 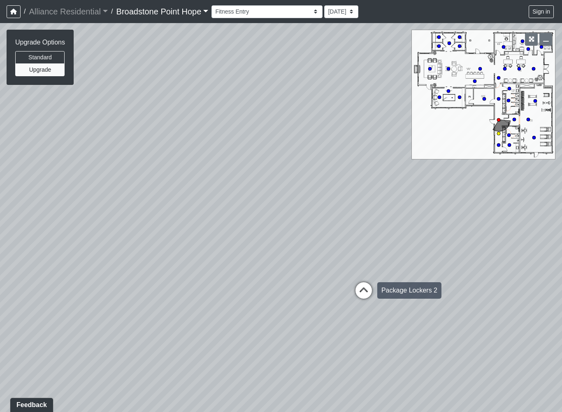 What do you see at coordinates (26, 9) in the screenshot?
I see `button: Feedback` at bounding box center [26, 9].